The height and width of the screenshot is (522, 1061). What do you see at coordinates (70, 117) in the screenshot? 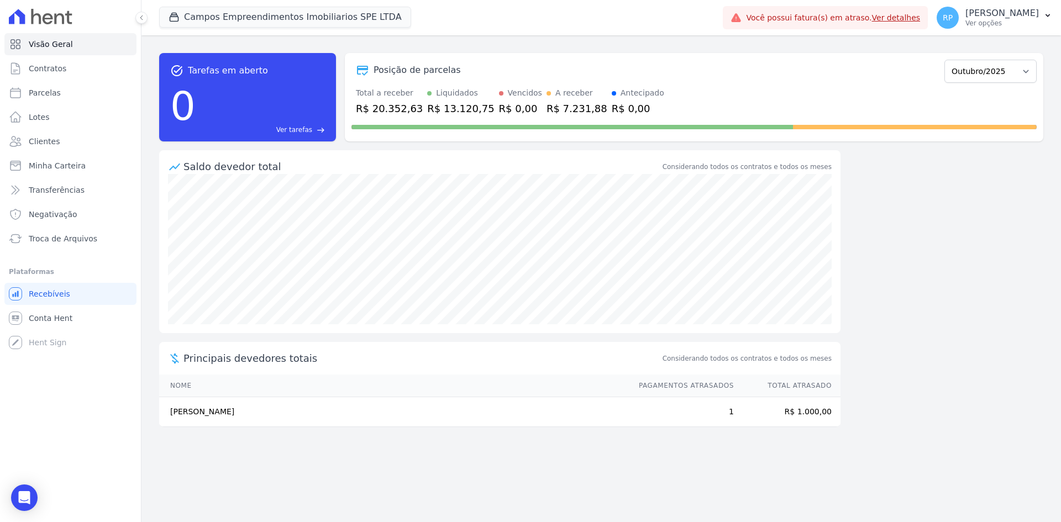
I see `a: Lotes` at bounding box center [70, 117].